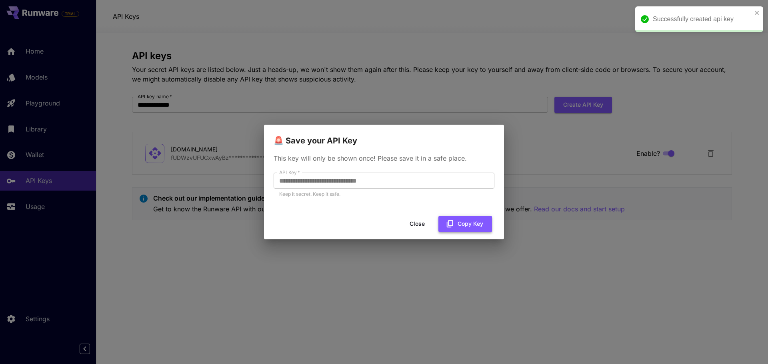 The image size is (768, 364). I want to click on div: Widget de chat, so click(748, 345).